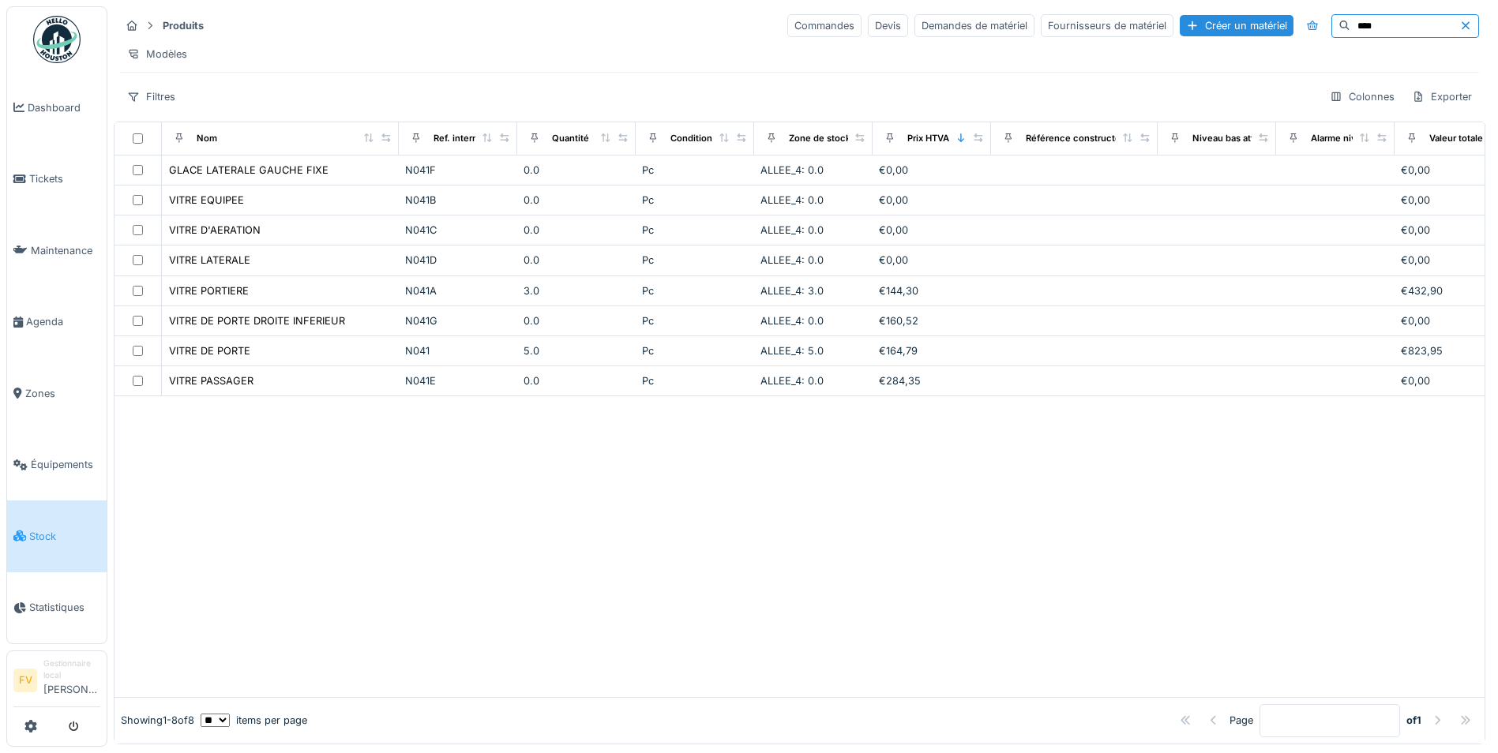  Describe the element at coordinates (887, 25) in the screenshot. I see `div: Devis` at that location.